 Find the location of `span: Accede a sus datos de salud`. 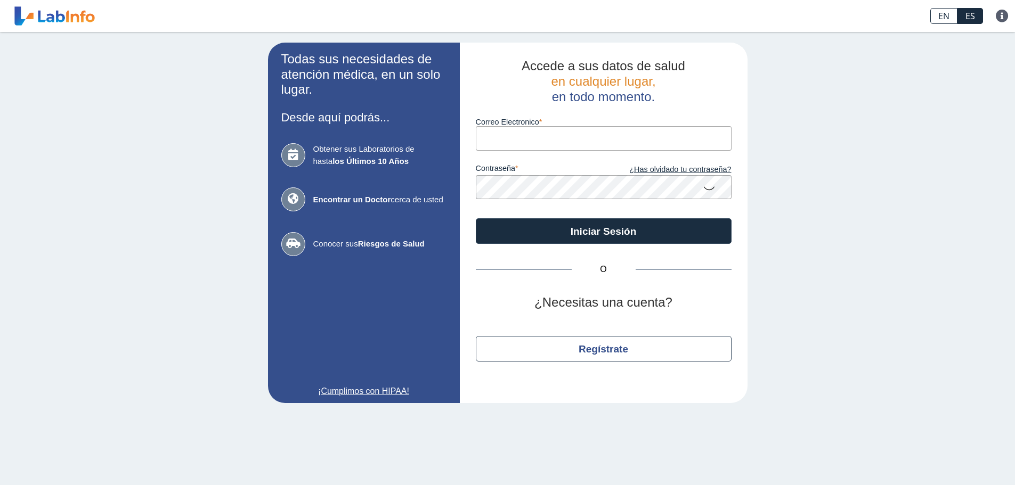

span: Accede a sus datos de salud is located at coordinates (603, 66).